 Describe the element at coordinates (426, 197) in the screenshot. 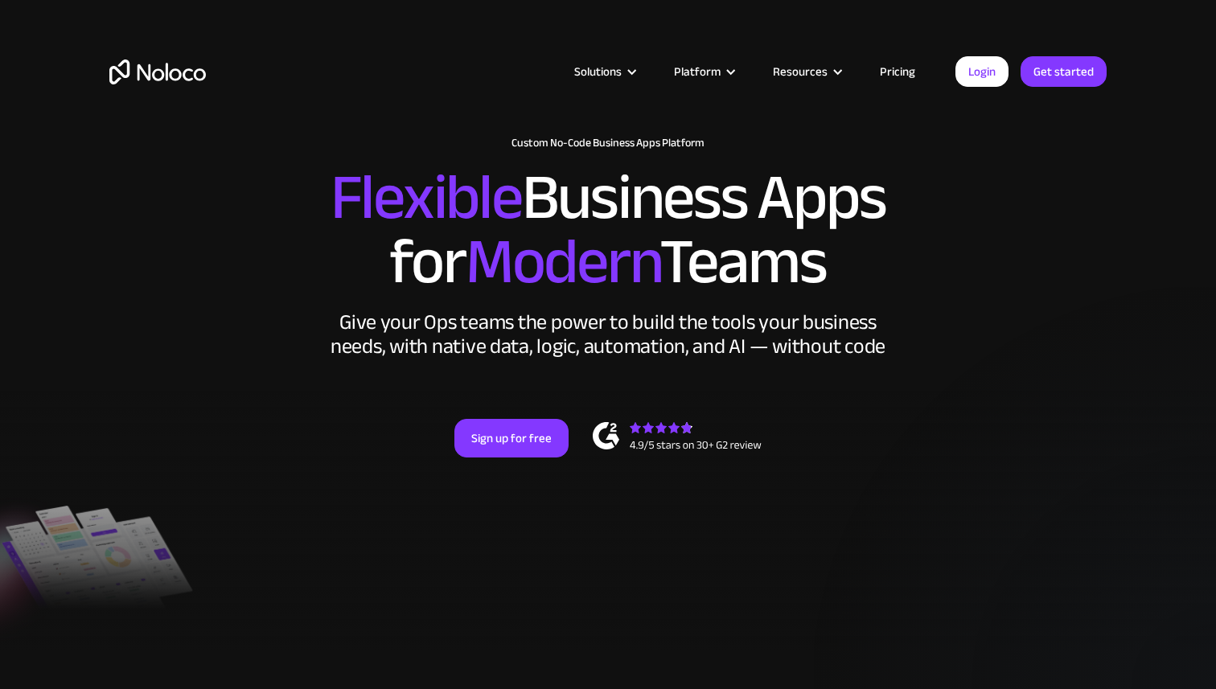

I see `span: Flexible` at that location.